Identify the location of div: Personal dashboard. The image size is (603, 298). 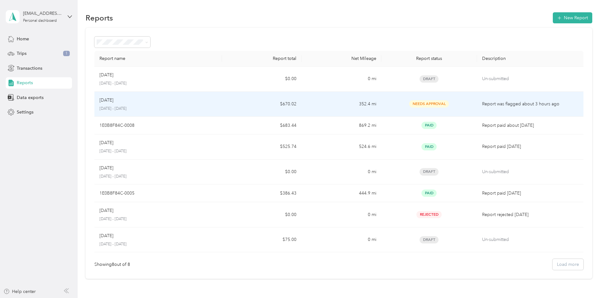
(40, 21).